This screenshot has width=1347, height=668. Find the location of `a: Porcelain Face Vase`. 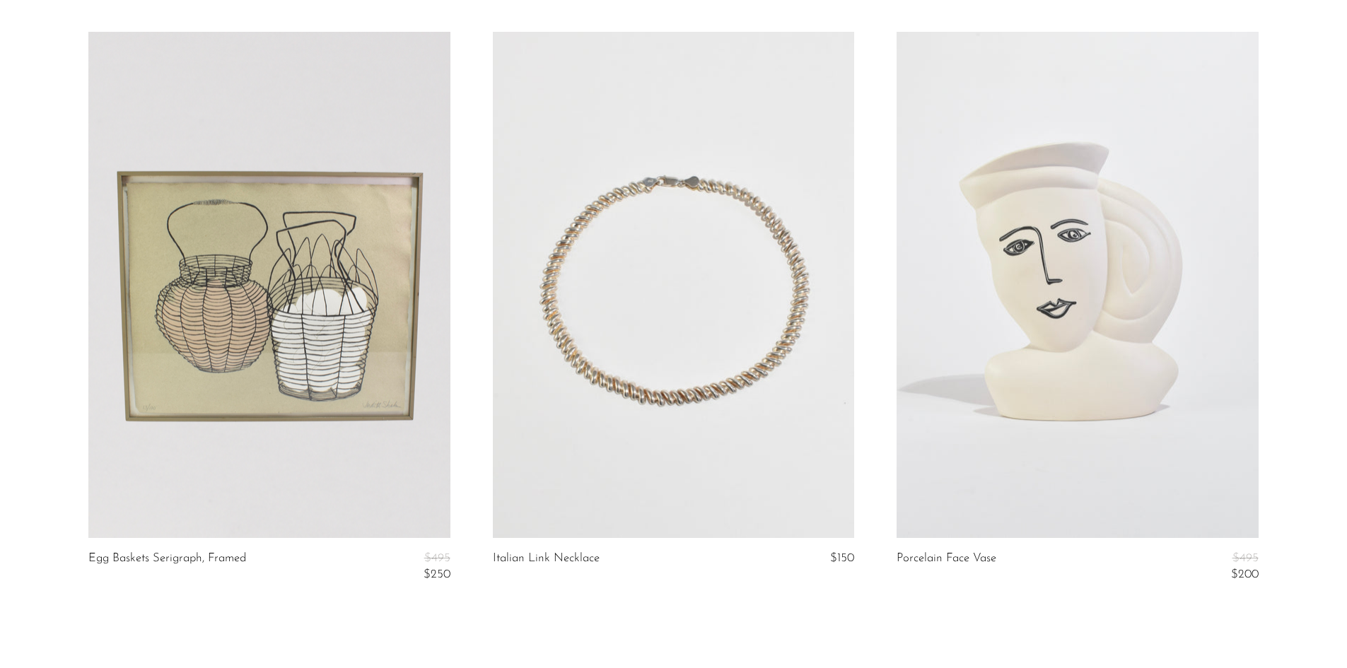

a: Porcelain Face Vase is located at coordinates (946, 566).